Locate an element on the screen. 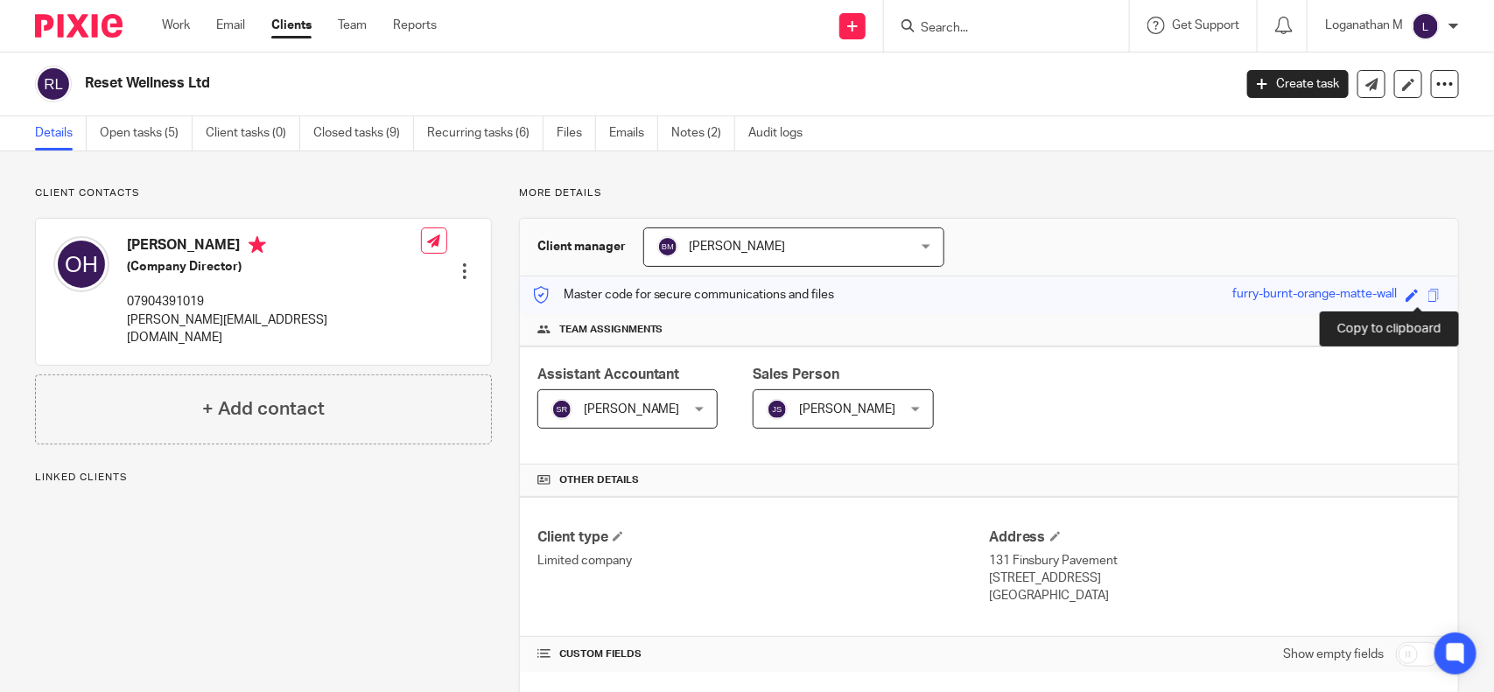 This screenshot has height=692, width=1494. a: Clients is located at coordinates (291, 25).